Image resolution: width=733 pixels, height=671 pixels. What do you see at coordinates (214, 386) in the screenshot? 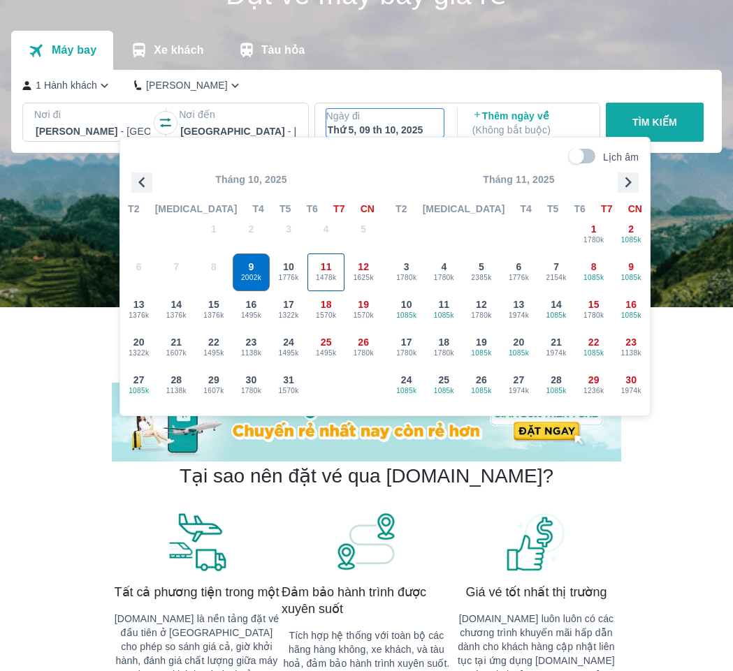
I see `button: 291607k` at bounding box center [214, 386].